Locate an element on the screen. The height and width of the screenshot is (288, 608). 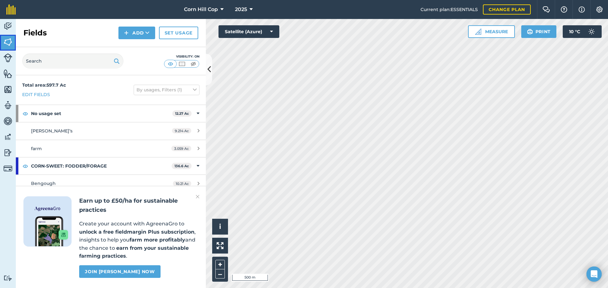
img: Two speech bubbles overlapping with the left bubble in the forefront is located at coordinates (546, 9).